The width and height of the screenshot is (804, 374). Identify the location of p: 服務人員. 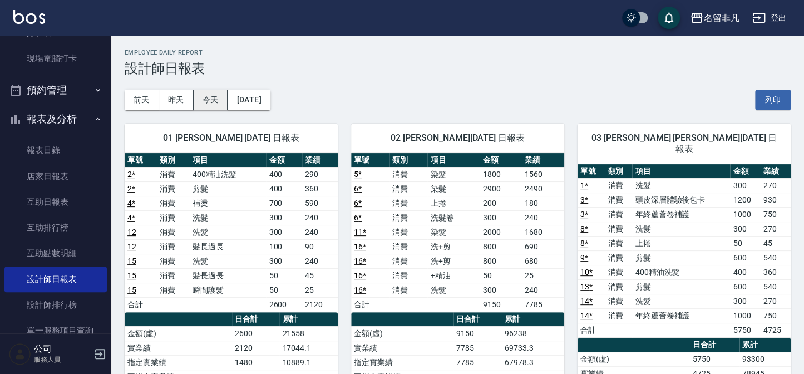
(62, 360).